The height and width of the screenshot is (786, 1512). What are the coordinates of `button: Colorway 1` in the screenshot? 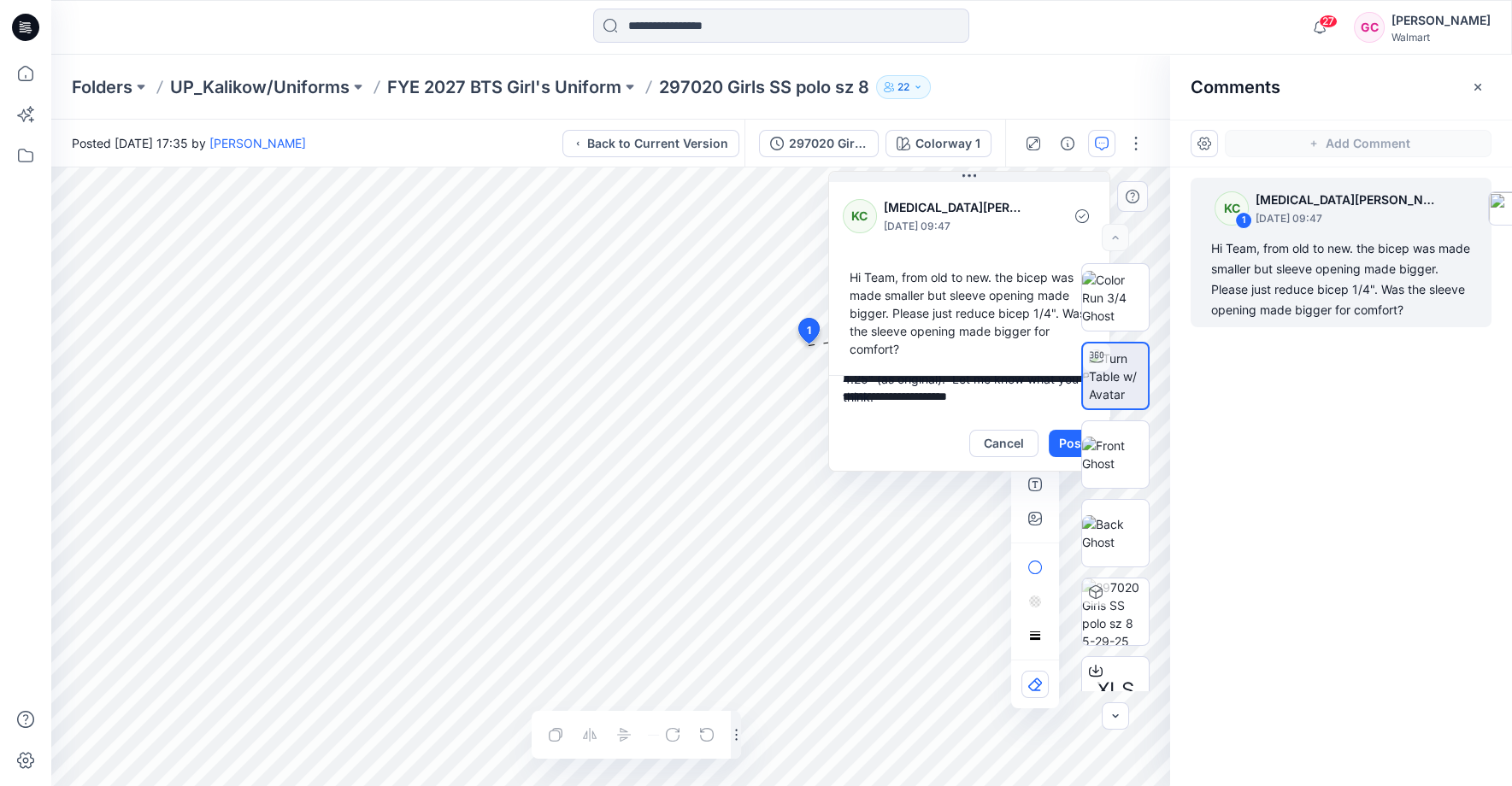 It's located at (939, 144).